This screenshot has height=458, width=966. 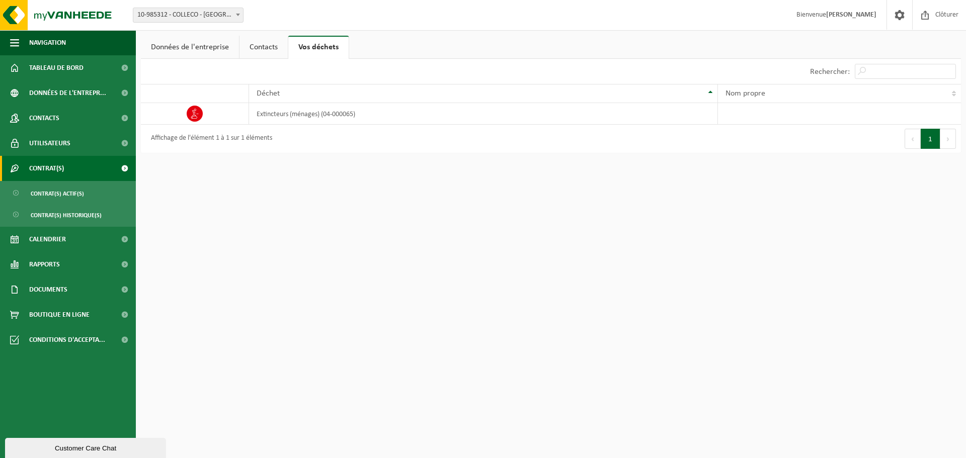 What do you see at coordinates (57, 194) in the screenshot?
I see `span: Contrat(s) actif(s)` at bounding box center [57, 194].